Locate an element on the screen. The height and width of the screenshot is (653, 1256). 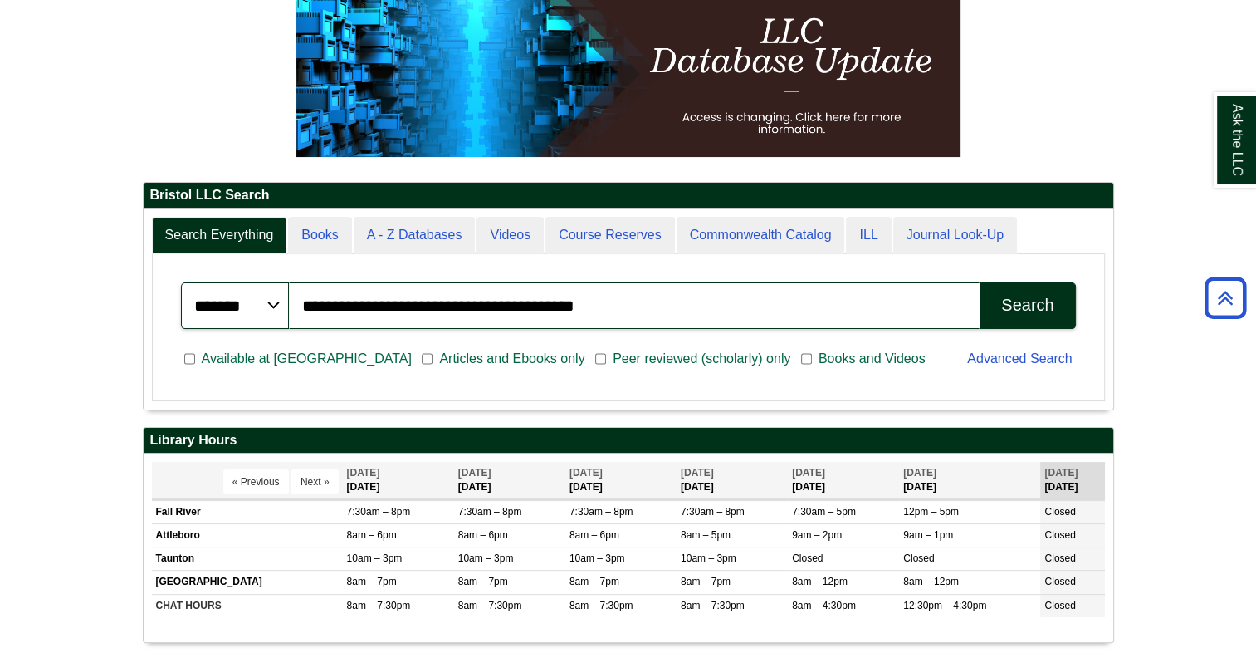
button: Search is located at coordinates (1027, 306).